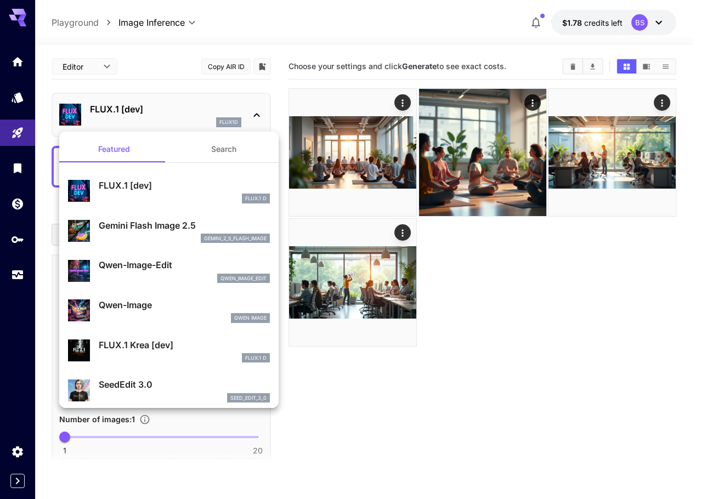 The height and width of the screenshot is (499, 701). Describe the element at coordinates (169, 231) in the screenshot. I see `div: Gemini Flash Image 2.5gemini_2_5_flash_image` at that location.